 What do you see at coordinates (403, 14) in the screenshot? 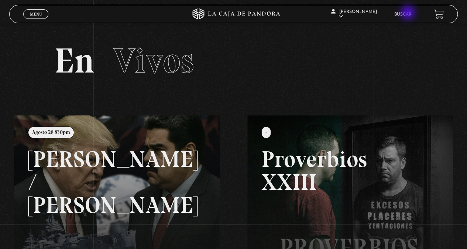
I see `a: Buscar` at bounding box center [403, 14].